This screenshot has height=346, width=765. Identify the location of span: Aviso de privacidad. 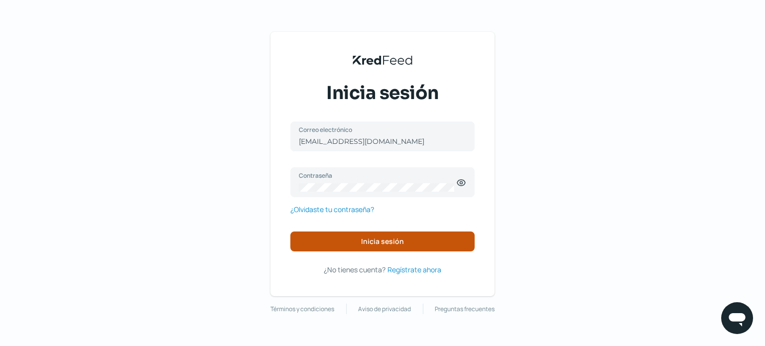
(385, 309).